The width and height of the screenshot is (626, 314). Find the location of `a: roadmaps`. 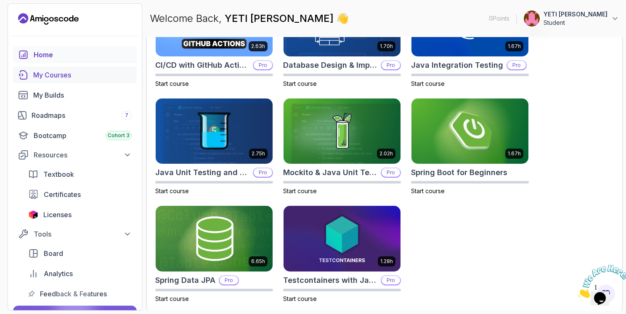

a: roadmaps is located at coordinates (75, 115).